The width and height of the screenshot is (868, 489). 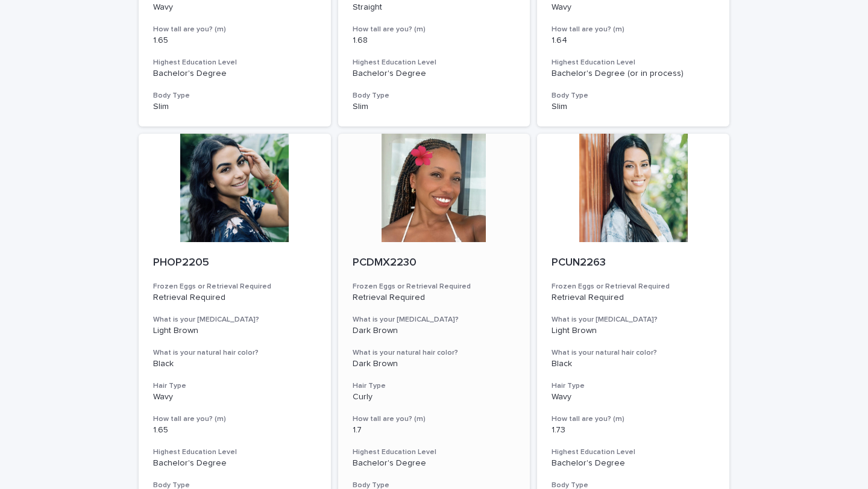 What do you see at coordinates (234, 263) in the screenshot?
I see `p: PHOP2205` at bounding box center [234, 263].